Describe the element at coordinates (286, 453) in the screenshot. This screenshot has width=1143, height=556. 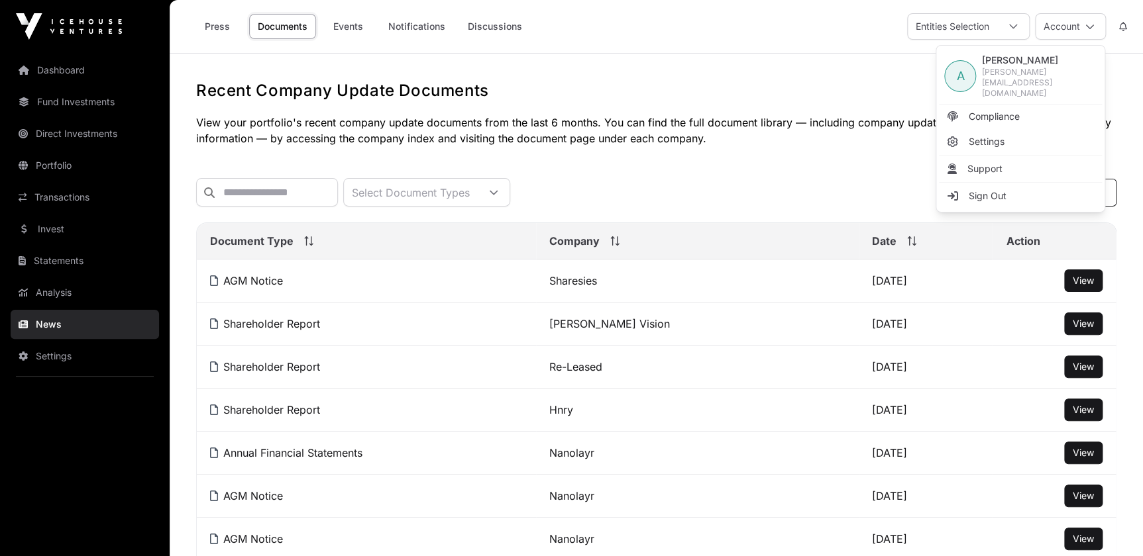
I see `a: Annual Financial Statements` at that location.